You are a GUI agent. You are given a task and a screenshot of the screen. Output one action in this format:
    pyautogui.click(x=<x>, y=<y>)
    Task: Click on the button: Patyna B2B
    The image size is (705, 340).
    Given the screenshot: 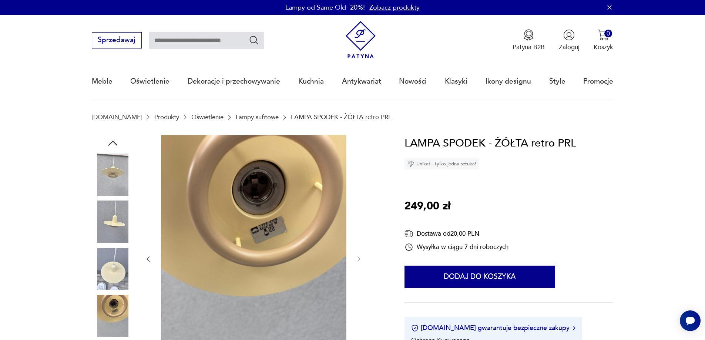 What is the action you would take?
    pyautogui.click(x=529, y=40)
    